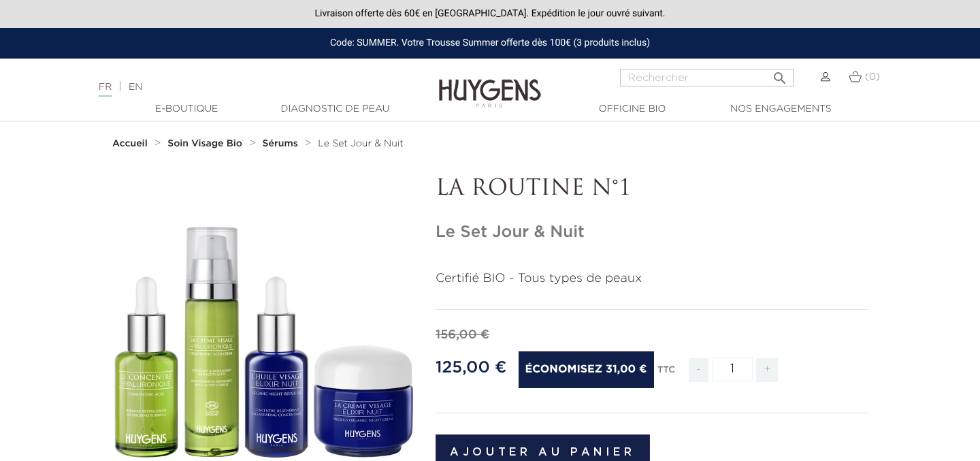 The image size is (980, 461). I want to click on a: E-Boutique, so click(186, 109).